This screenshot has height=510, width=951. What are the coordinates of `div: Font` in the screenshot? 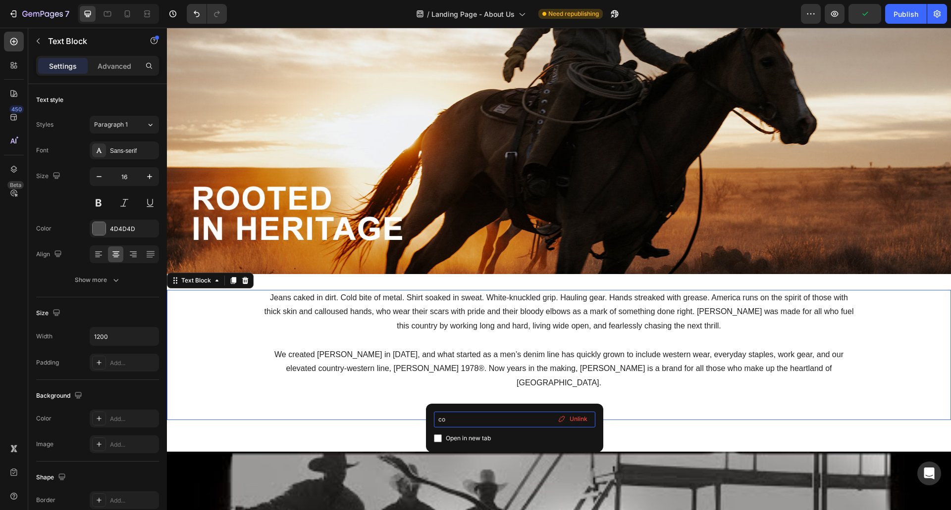 It's located at (42, 151).